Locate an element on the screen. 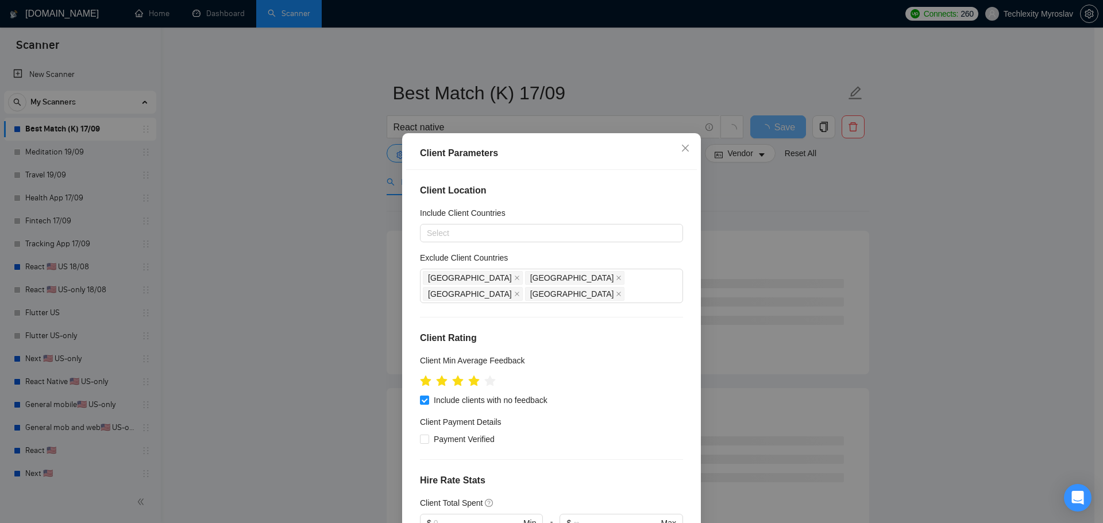 The image size is (1103, 523). h5: Exclude Client Countries is located at coordinates (464, 258).